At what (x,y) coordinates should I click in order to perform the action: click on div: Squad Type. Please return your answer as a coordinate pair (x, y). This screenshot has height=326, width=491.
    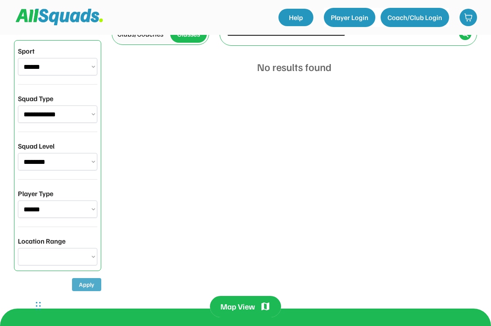
    Looking at the image, I should click on (35, 99).